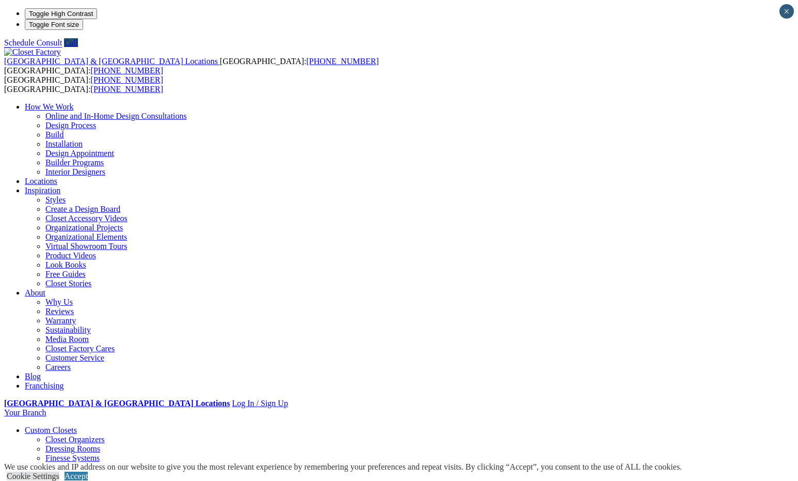 The image size is (798, 481). What do you see at coordinates (58, 367) in the screenshot?
I see `a: Careers` at bounding box center [58, 367].